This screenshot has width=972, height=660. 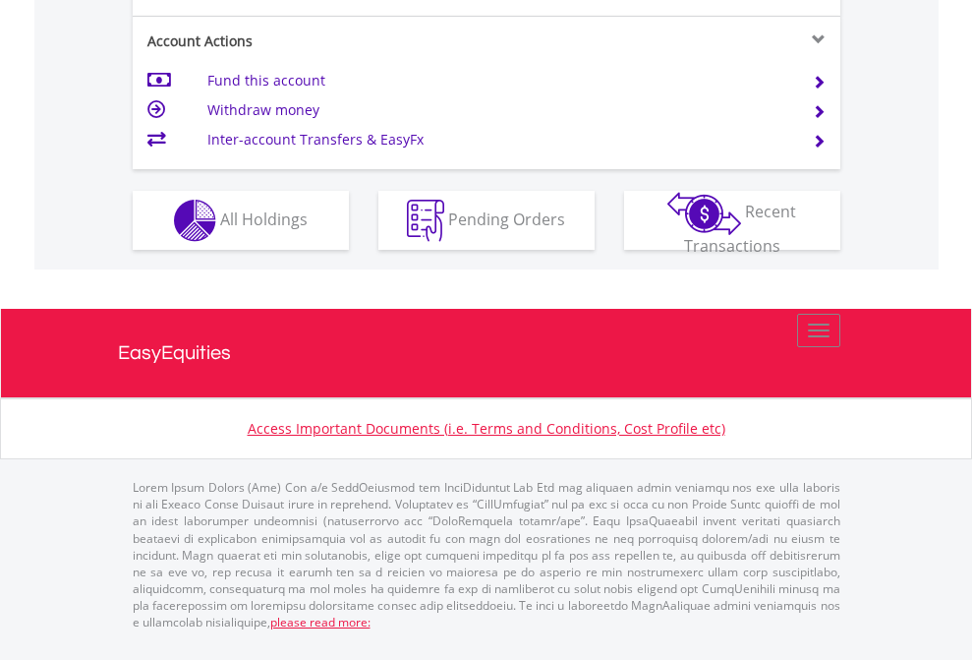 I want to click on span: All Holdings, so click(x=264, y=218).